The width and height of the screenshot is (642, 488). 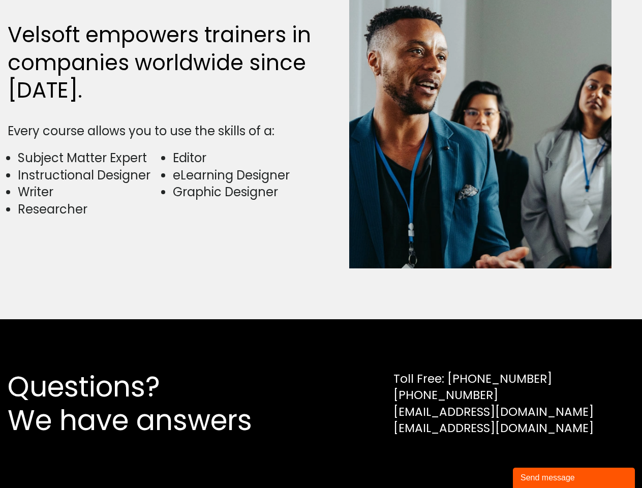 I want to click on li: Writer, so click(x=89, y=192).